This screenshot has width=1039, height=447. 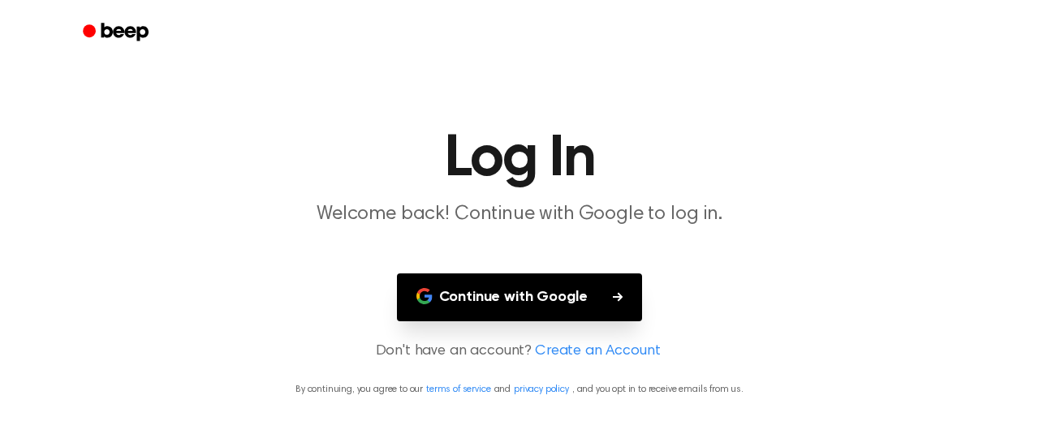 I want to click on a: Create an Account, so click(x=597, y=351).